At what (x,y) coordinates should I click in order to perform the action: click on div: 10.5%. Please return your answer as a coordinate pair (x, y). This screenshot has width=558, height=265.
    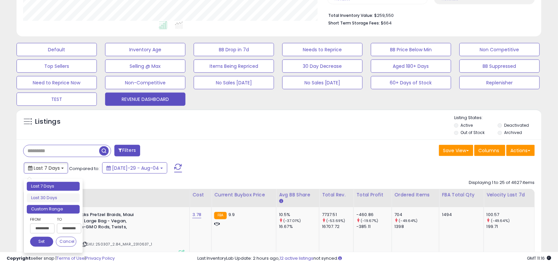
    Looking at the image, I should click on (299, 215).